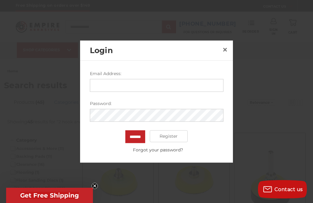 The image size is (313, 203). I want to click on button: Contact us, so click(283, 190).